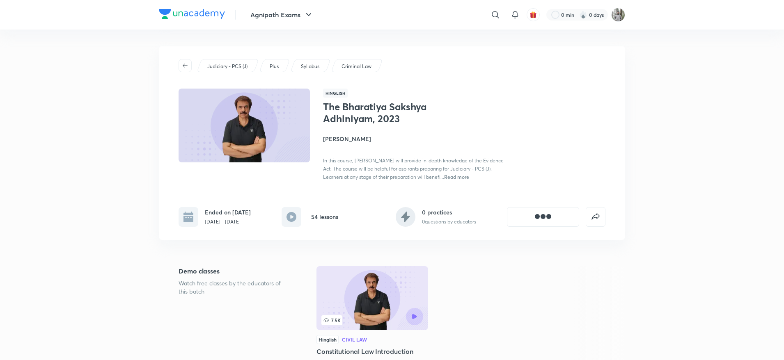  I want to click on button: false, so click(596, 217).